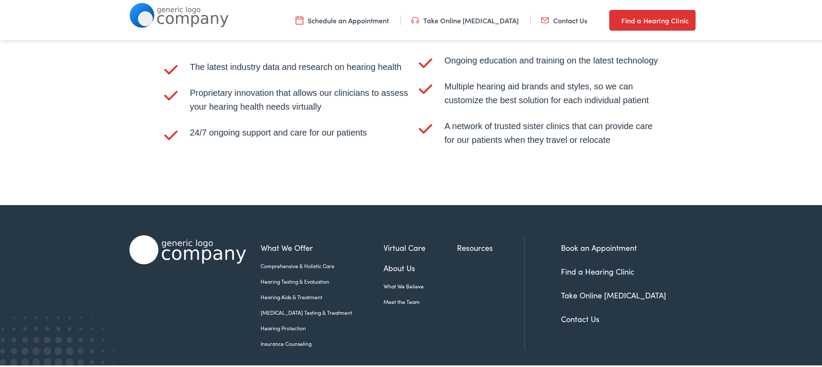 The image size is (822, 367). What do you see at coordinates (420, 266) in the screenshot?
I see `a: About Us` at bounding box center [420, 266].